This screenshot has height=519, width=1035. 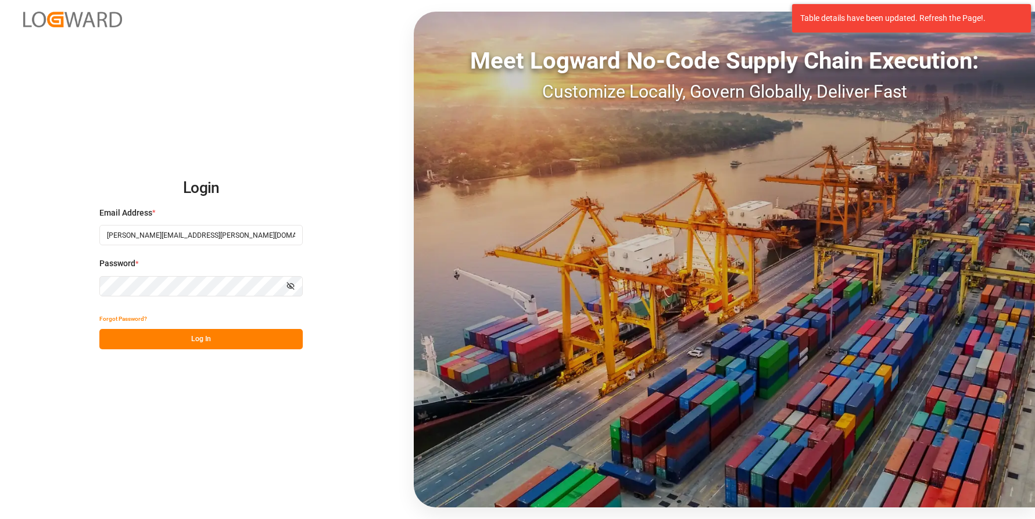 I want to click on button: Log In, so click(x=201, y=339).